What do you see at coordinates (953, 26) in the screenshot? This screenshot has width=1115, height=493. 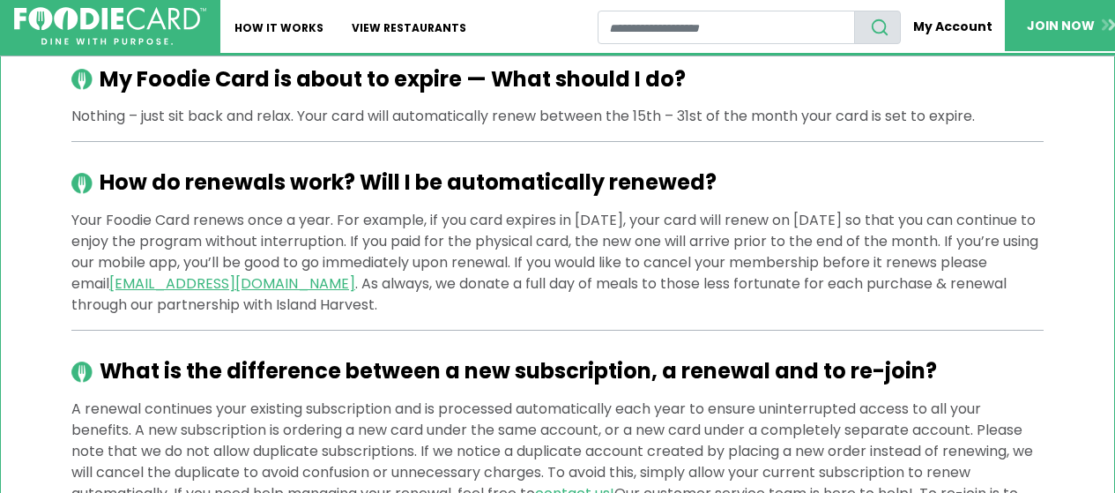 I see `a: My Account` at bounding box center [953, 26].